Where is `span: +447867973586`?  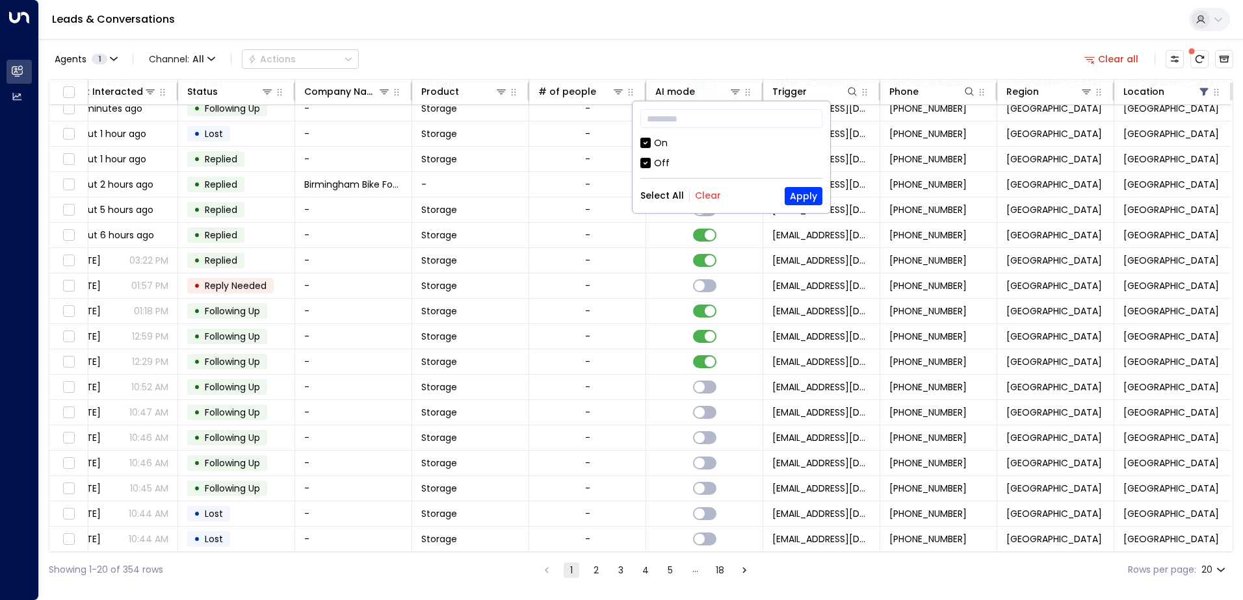
span: +447867973586 is located at coordinates (927, 235).